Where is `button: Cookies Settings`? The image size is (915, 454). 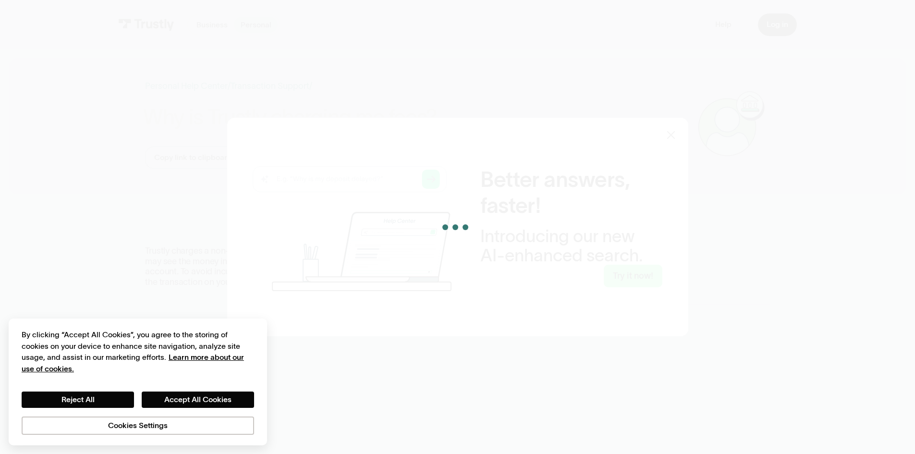 button: Cookies Settings is located at coordinates (138, 425).